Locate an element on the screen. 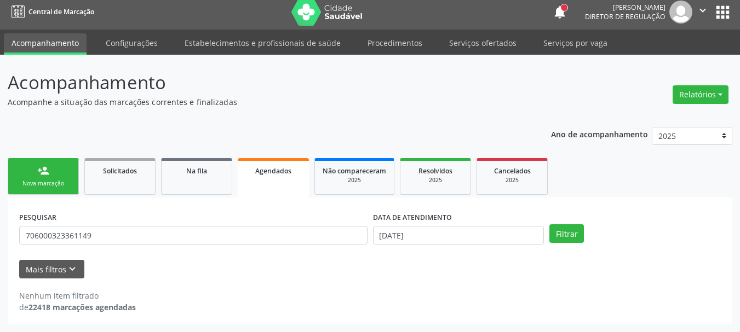  span: Não compareceram is located at coordinates (354, 171).